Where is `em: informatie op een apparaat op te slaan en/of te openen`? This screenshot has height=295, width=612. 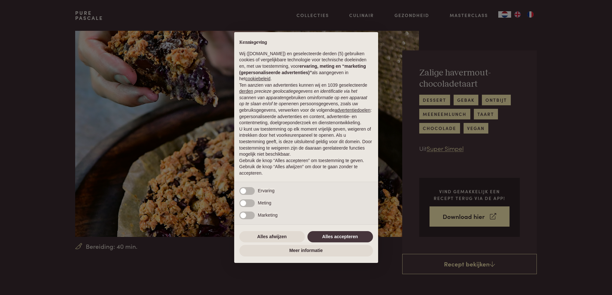
em: informatie op een apparaat op te slaan en/of te openen is located at coordinates (303, 101).